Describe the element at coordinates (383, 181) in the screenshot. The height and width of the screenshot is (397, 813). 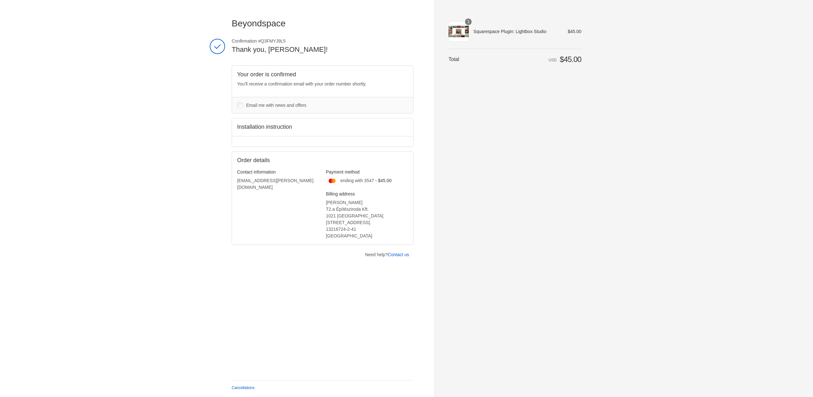
I see `span: - $45.00` at that location.